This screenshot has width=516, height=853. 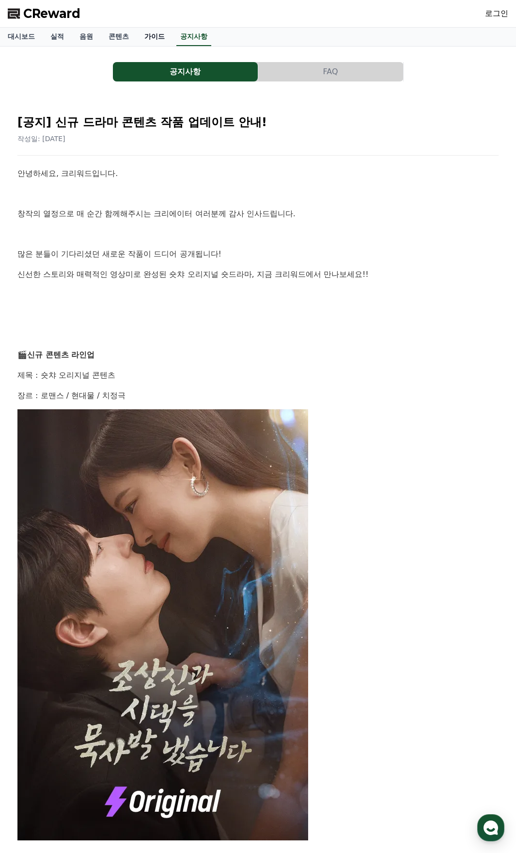 I want to click on a: CReward, so click(x=44, y=14).